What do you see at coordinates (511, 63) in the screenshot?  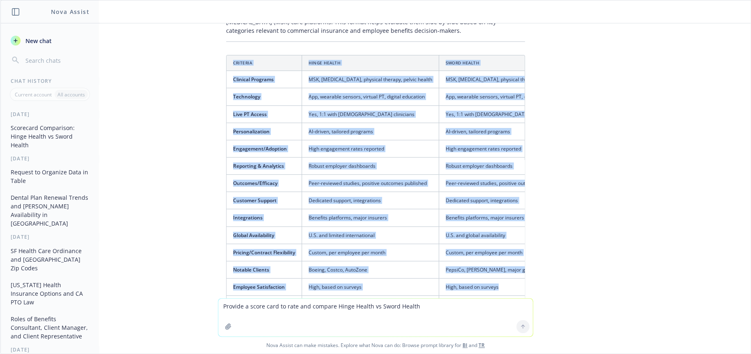 I see `th: Sword Health` at bounding box center [511, 63].